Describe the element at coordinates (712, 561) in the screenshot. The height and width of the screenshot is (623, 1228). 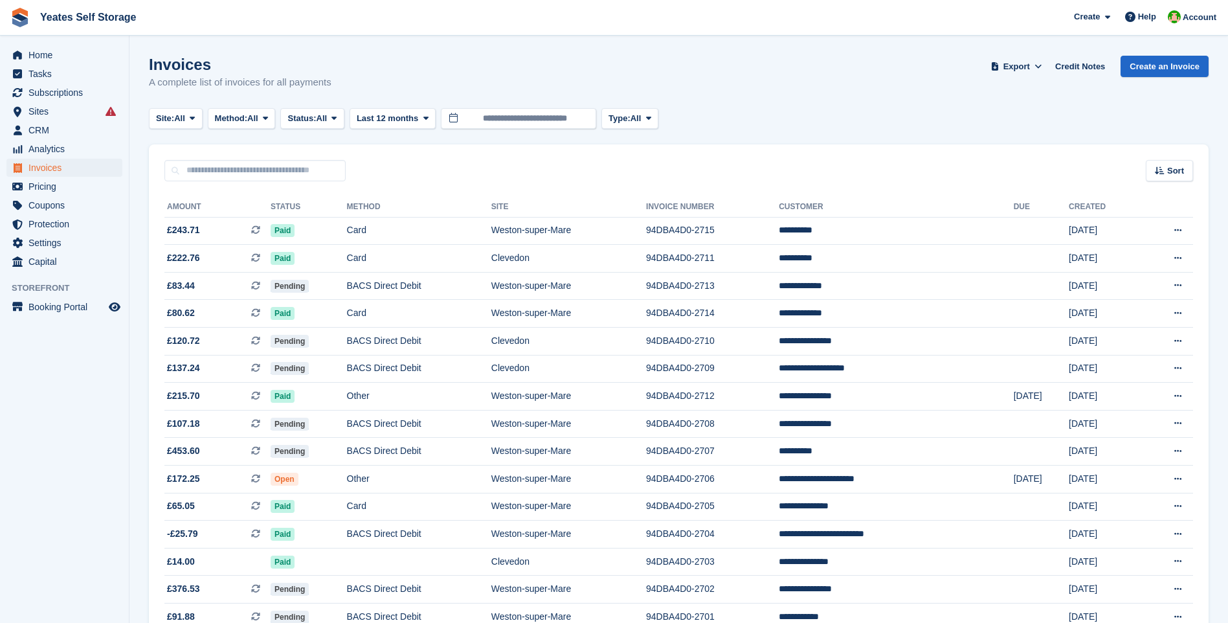
I see `td: 94DBA4D0-2703` at that location.